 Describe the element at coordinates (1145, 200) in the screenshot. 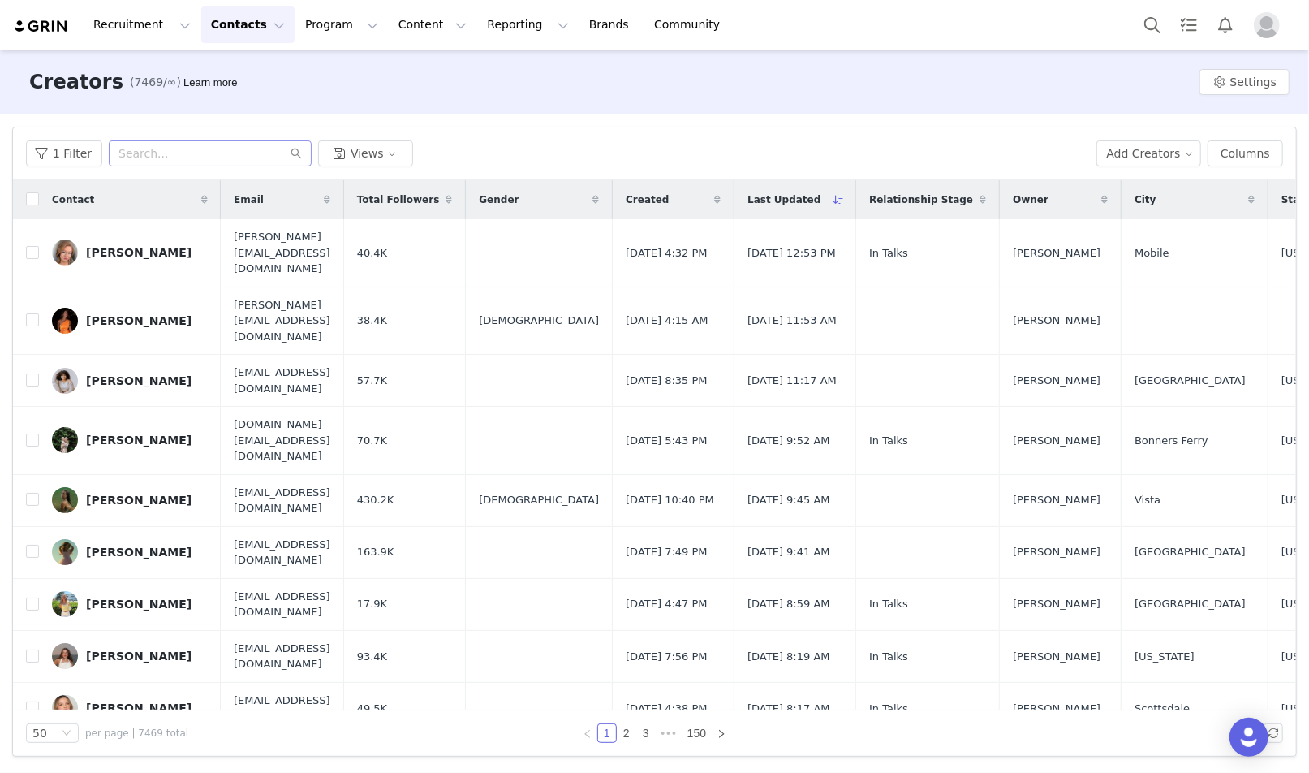

I see `span: City` at that location.